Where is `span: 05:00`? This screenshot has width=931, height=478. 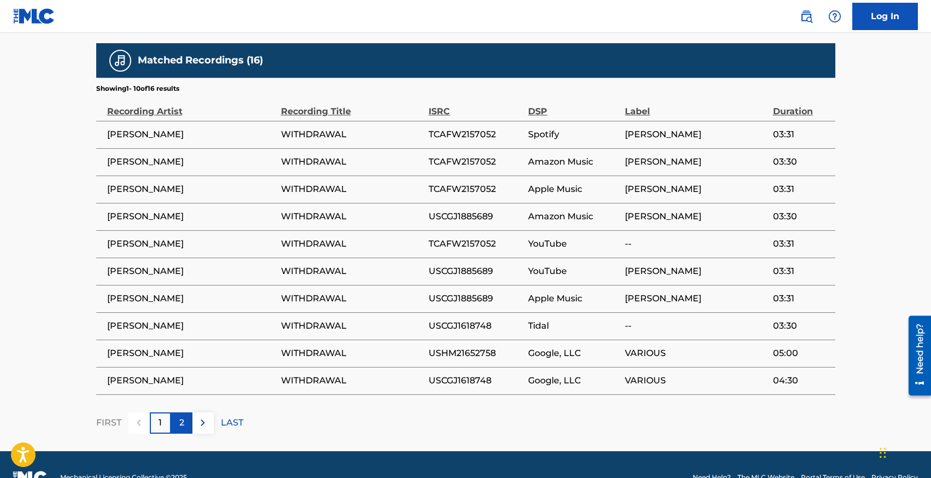 span: 05:00 is located at coordinates (802, 353).